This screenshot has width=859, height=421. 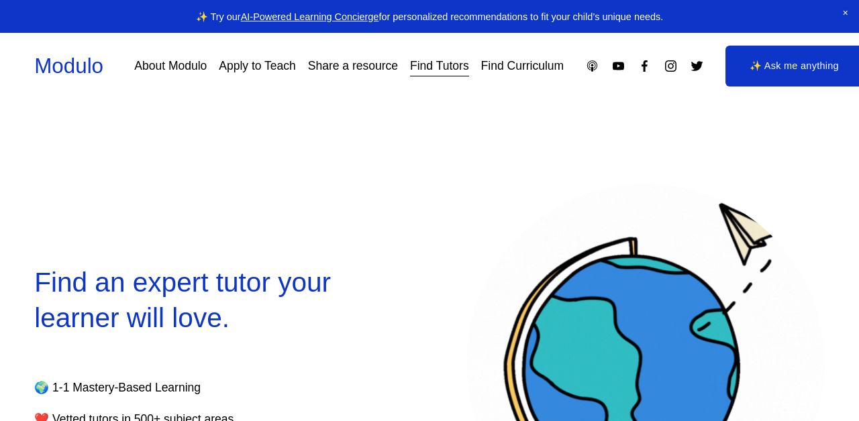 What do you see at coordinates (523, 66) in the screenshot?
I see `a: Find Curriculum` at bounding box center [523, 66].